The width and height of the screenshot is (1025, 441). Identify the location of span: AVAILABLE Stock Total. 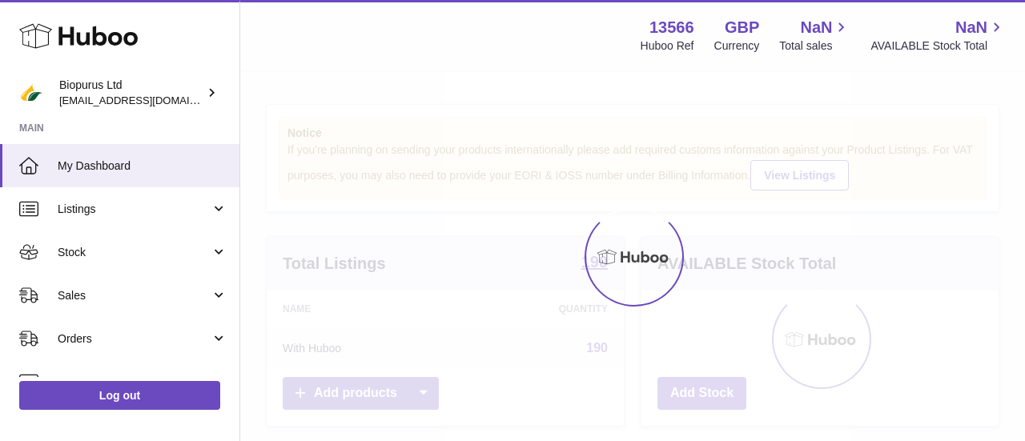
(937, 46).